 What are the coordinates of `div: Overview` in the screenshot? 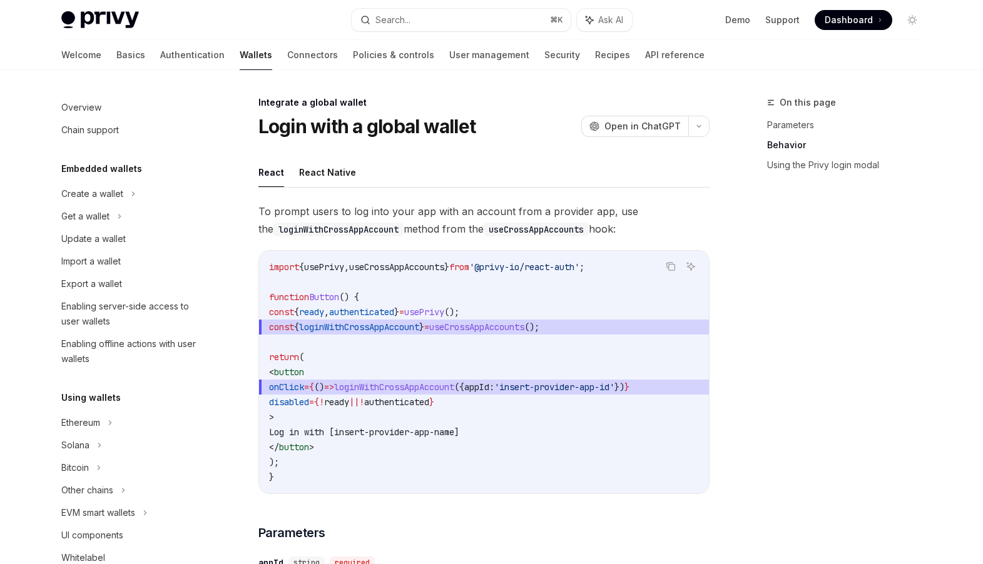 It's located at (81, 108).